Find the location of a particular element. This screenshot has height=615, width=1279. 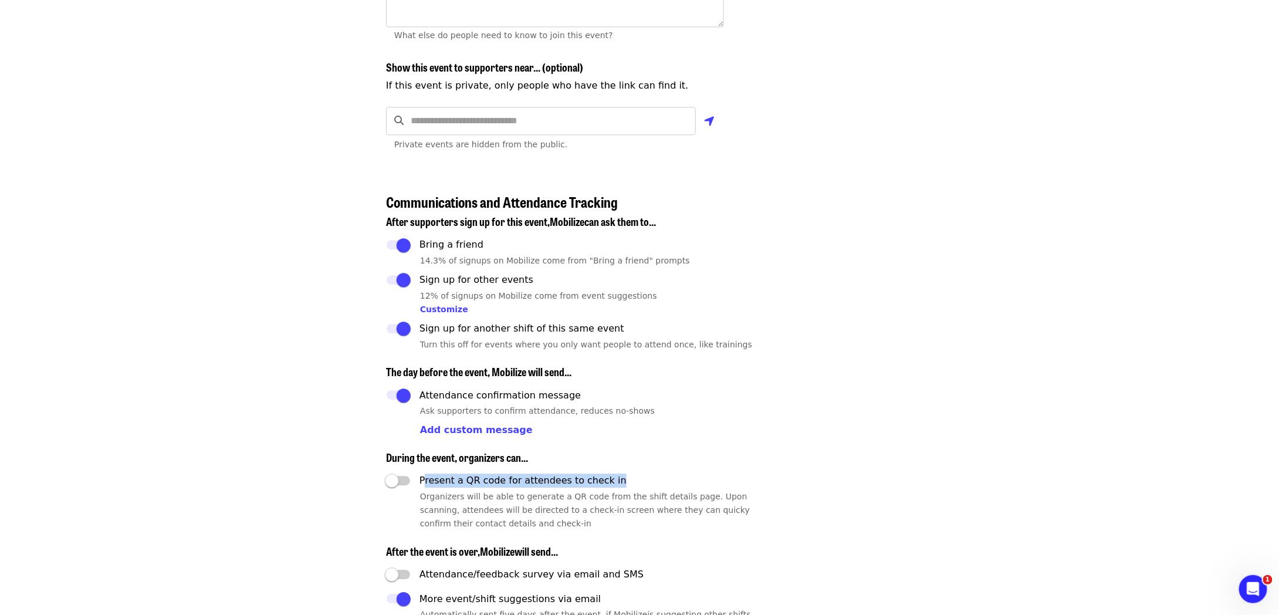

span: After the event is over, Mobilize will send... is located at coordinates (472, 551).